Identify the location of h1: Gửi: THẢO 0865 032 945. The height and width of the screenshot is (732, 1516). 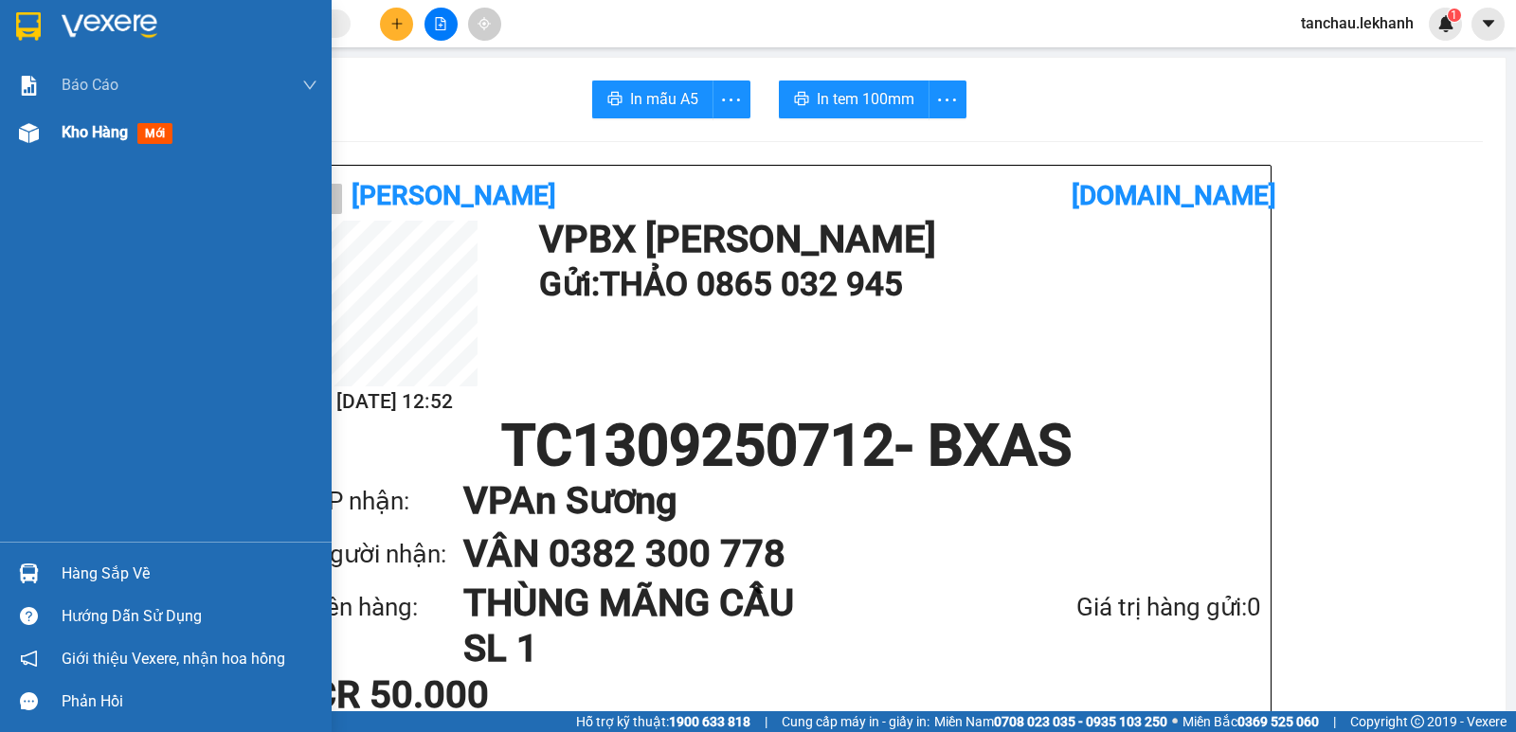
(895, 284).